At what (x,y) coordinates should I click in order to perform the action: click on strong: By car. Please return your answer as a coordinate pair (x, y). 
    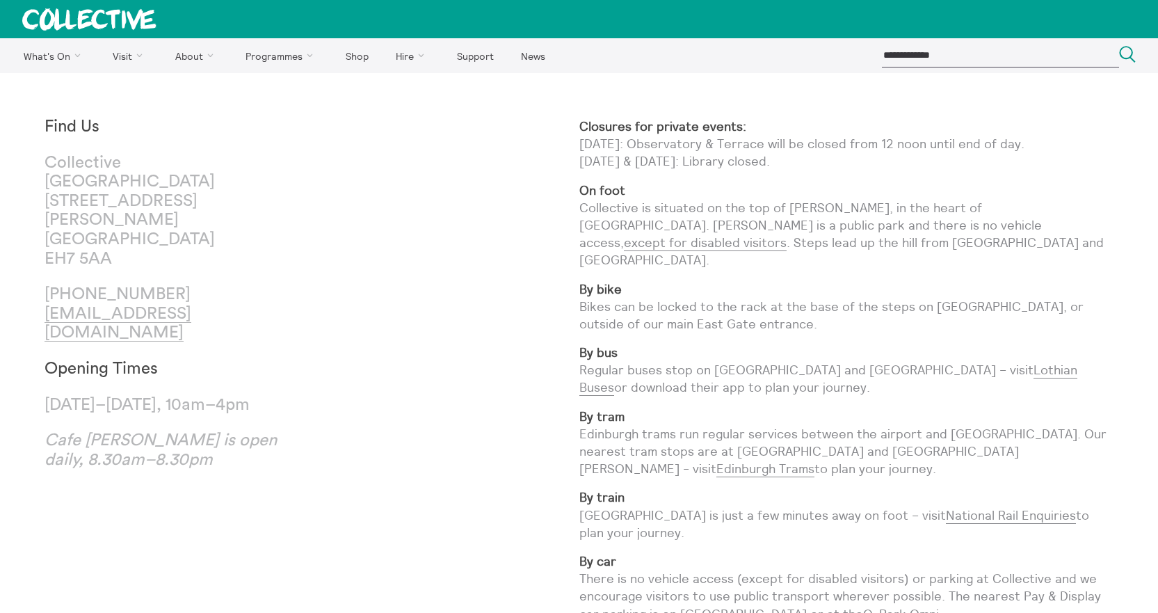
    Looking at the image, I should click on (597, 560).